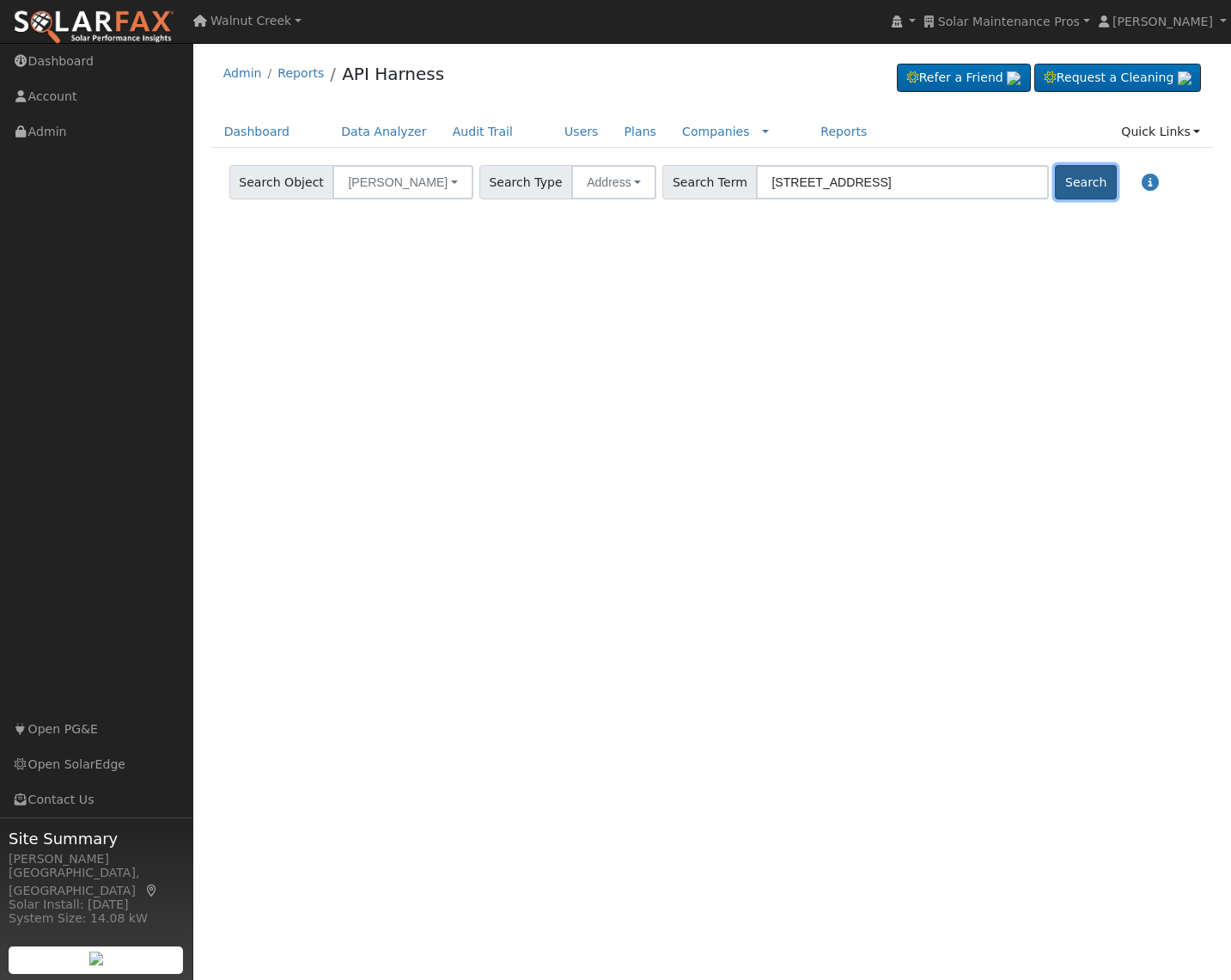 Image resolution: width=1231 pixels, height=980 pixels. I want to click on a: Data Analyzer, so click(384, 132).